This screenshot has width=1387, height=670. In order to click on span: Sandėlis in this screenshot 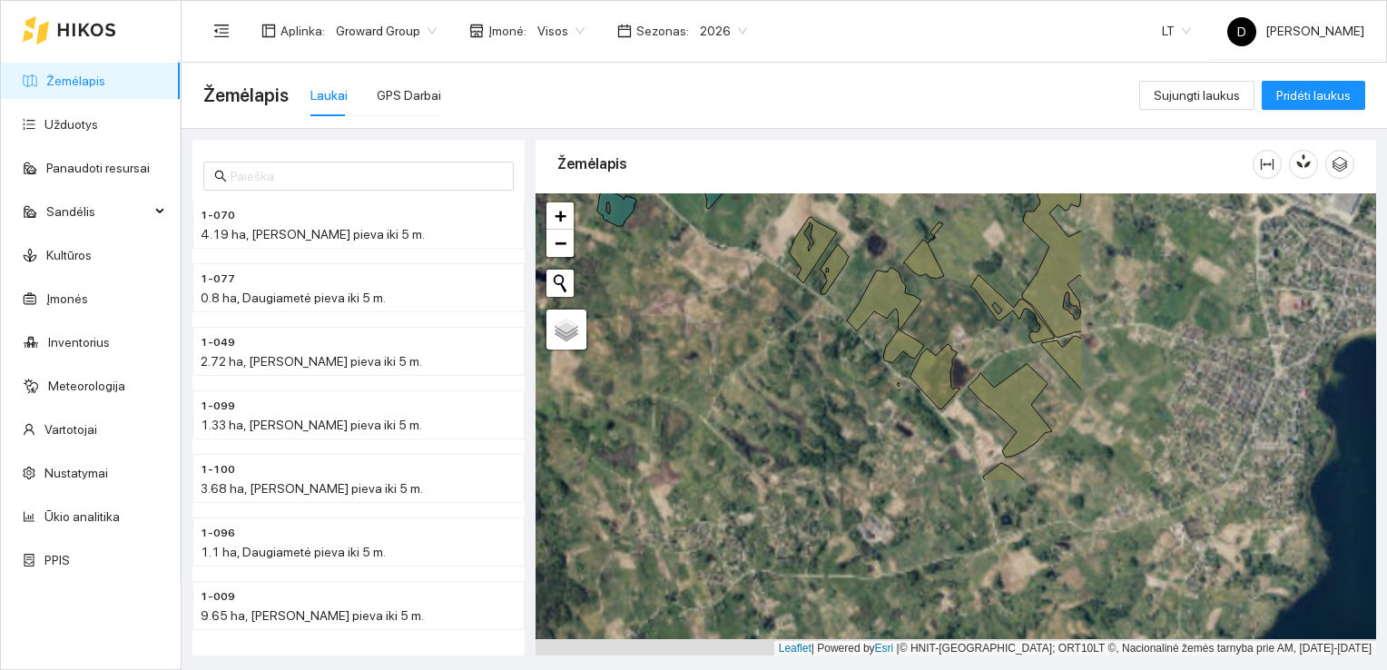, I will do `click(98, 212)`.